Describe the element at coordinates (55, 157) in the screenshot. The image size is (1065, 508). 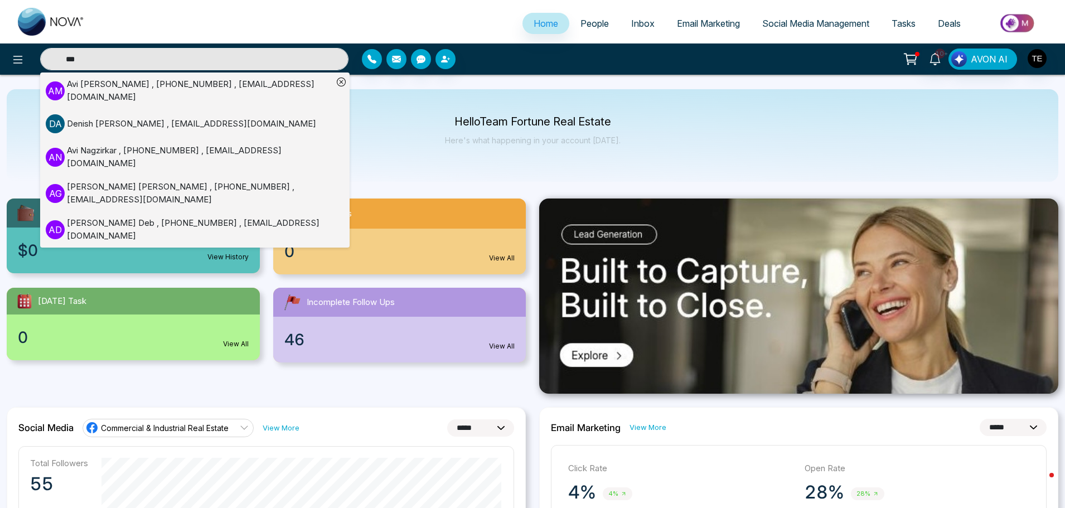
I see `p: A N` at that location.